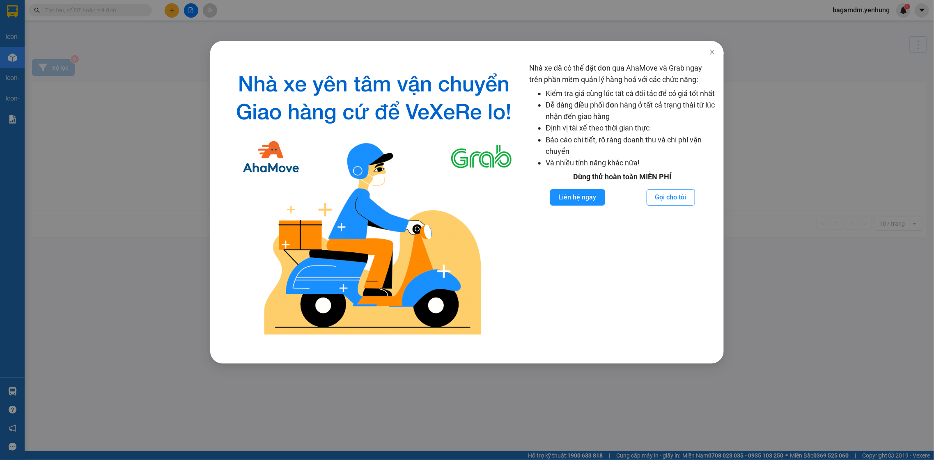  I want to click on li: Và nhiều tính năng khác nữa!, so click(631, 163).